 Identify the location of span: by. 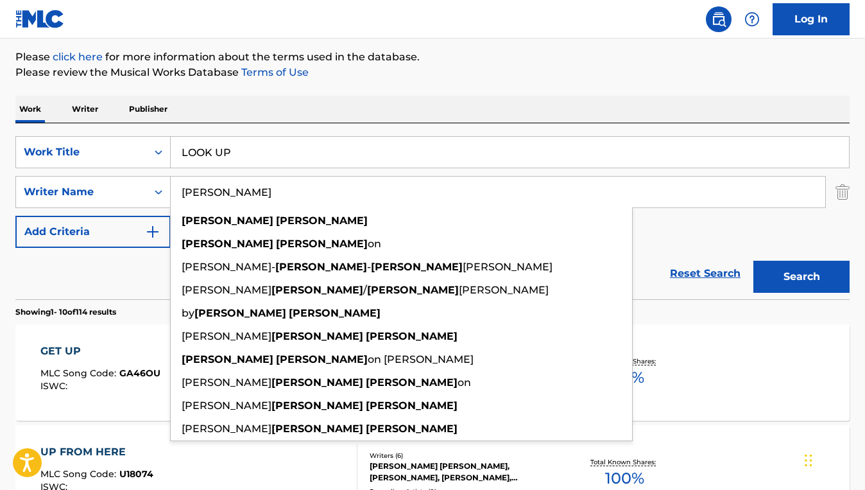
(188, 313).